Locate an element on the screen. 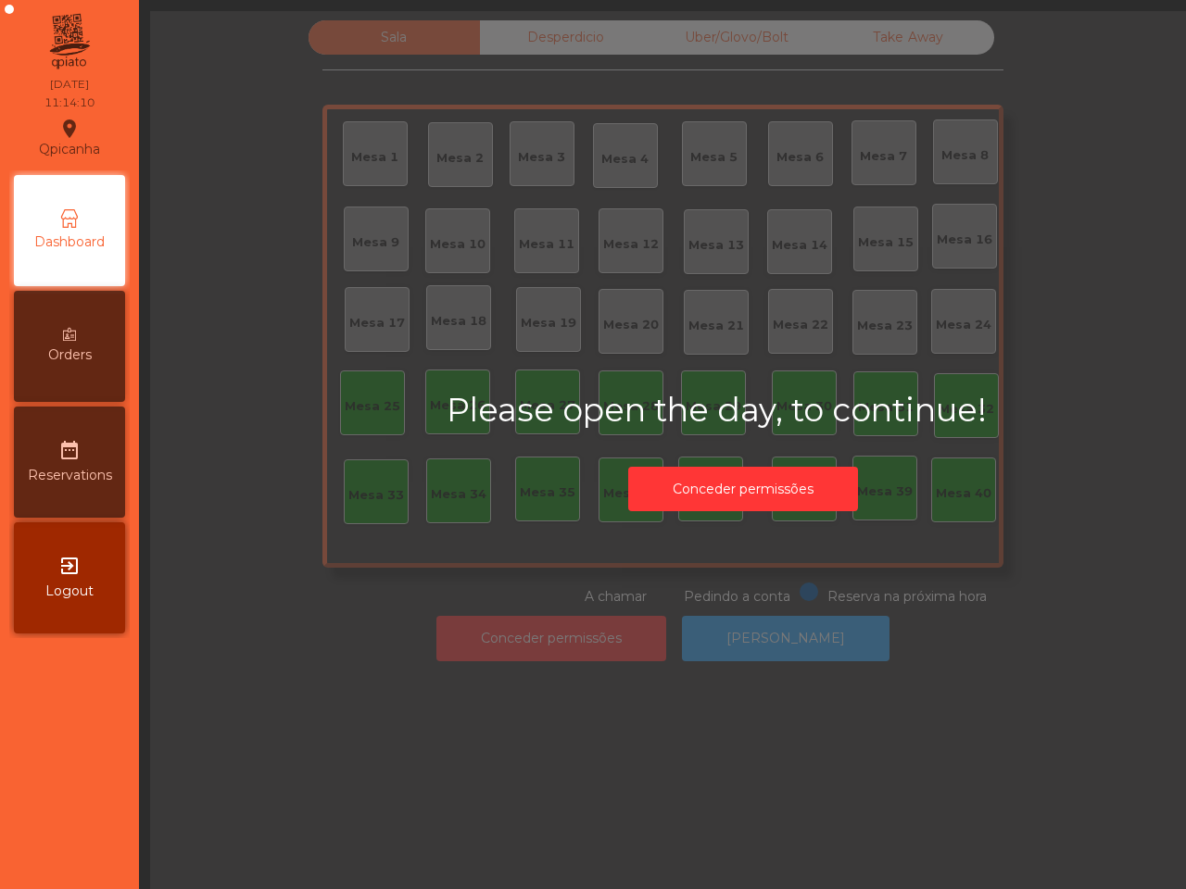  i: exit_to_app is located at coordinates (69, 566).